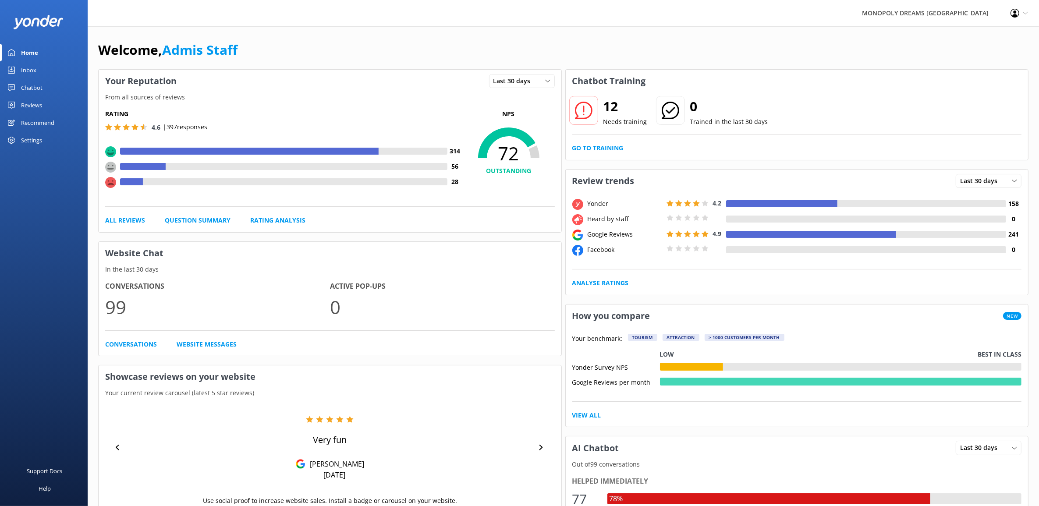 The image size is (1039, 506). I want to click on div: Yonder Survey NPS, so click(616, 367).